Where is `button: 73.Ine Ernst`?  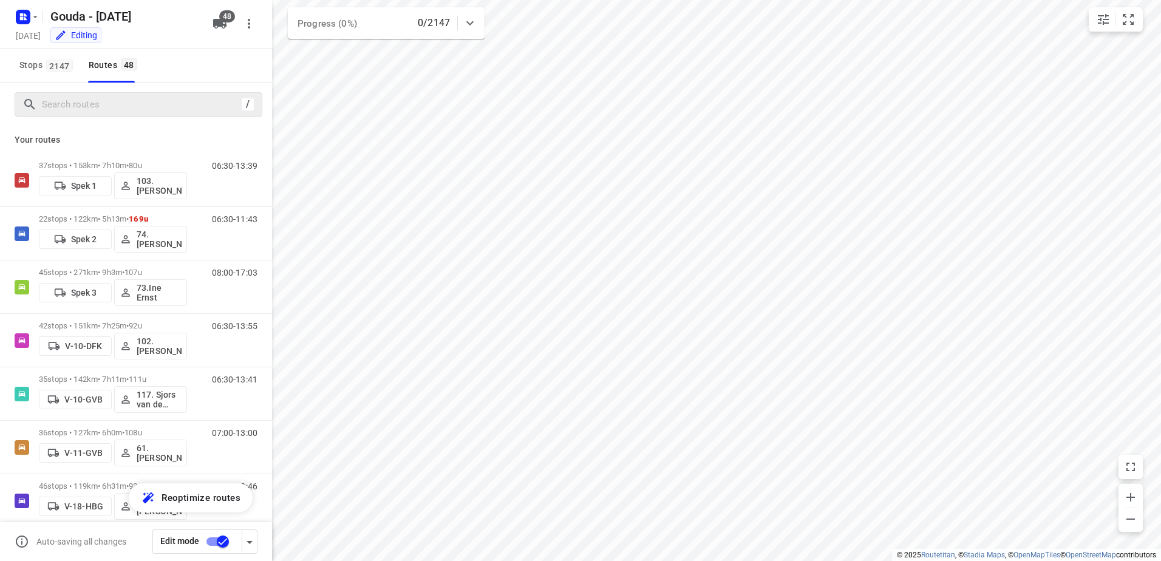 button: 73.Ine Ernst is located at coordinates (151, 293).